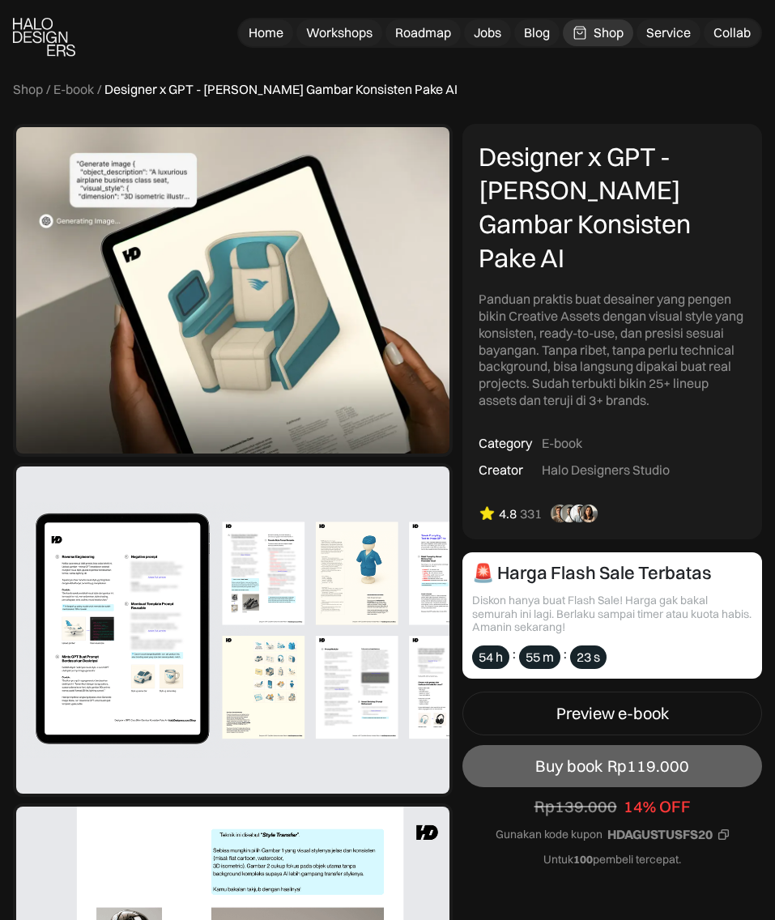 The height and width of the screenshot is (920, 775). What do you see at coordinates (339, 32) in the screenshot?
I see `a: Workshops` at bounding box center [339, 32].